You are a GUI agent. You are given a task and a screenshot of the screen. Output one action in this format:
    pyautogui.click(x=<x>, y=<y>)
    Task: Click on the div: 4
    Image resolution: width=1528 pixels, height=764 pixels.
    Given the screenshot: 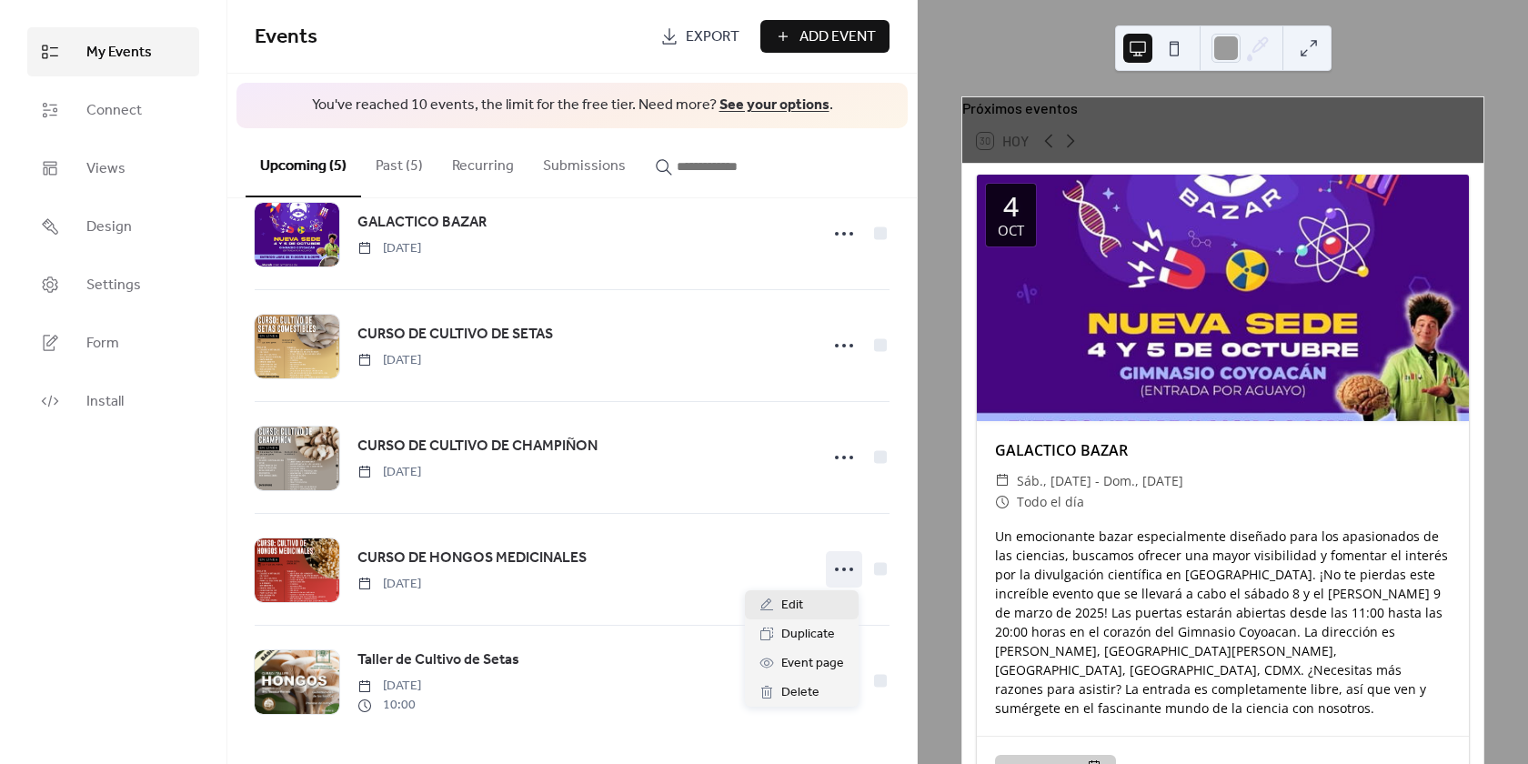 What is the action you would take?
    pyautogui.click(x=1011, y=207)
    